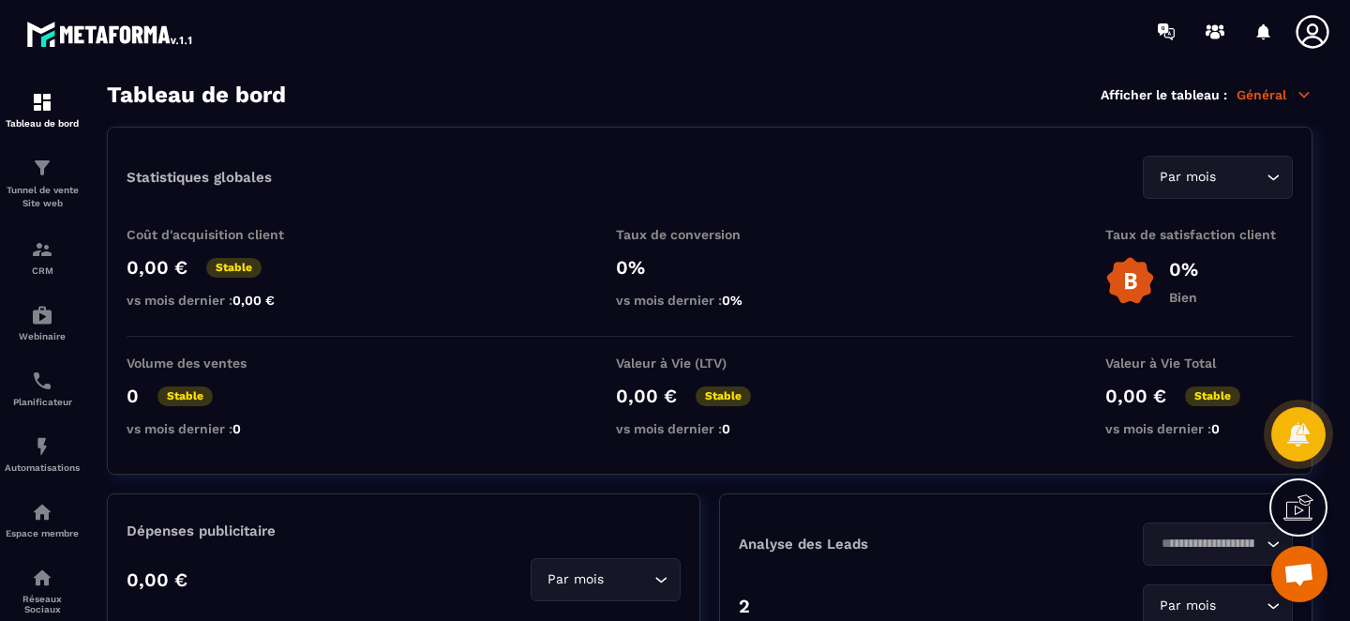 The height and width of the screenshot is (621, 1350). I want to click on p: Espace membre, so click(42, 533).